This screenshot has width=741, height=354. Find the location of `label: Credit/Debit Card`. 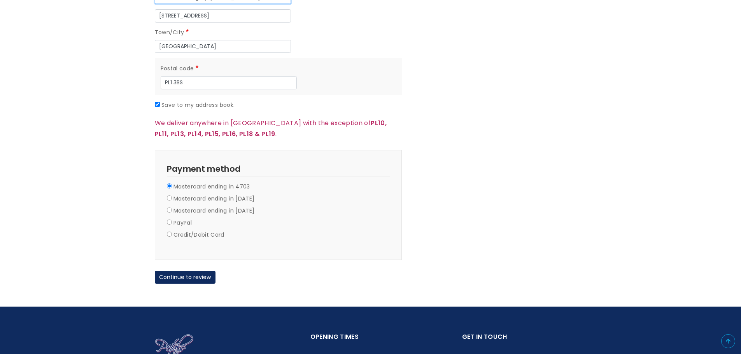

label: Credit/Debit Card is located at coordinates (199, 235).